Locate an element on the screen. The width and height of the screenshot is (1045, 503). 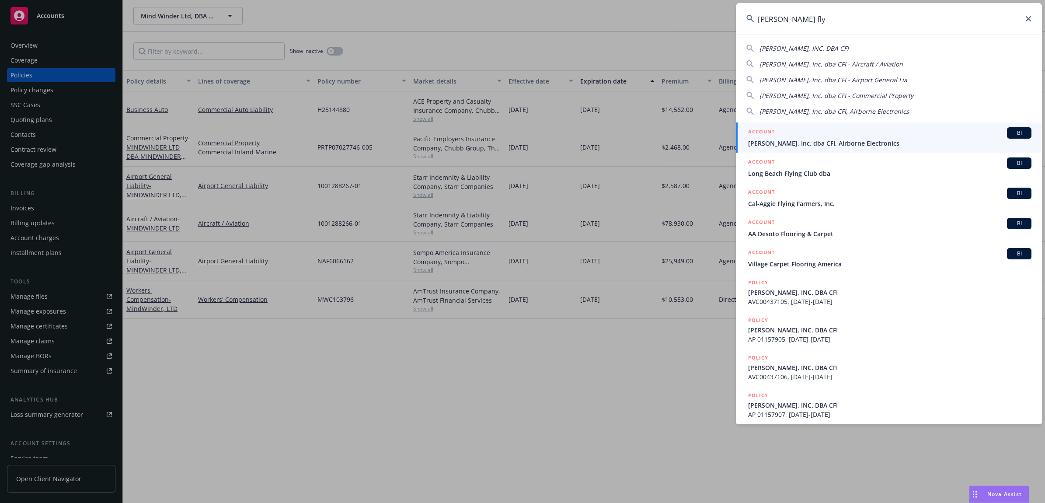
button: Nova Assist is located at coordinates (999, 494).